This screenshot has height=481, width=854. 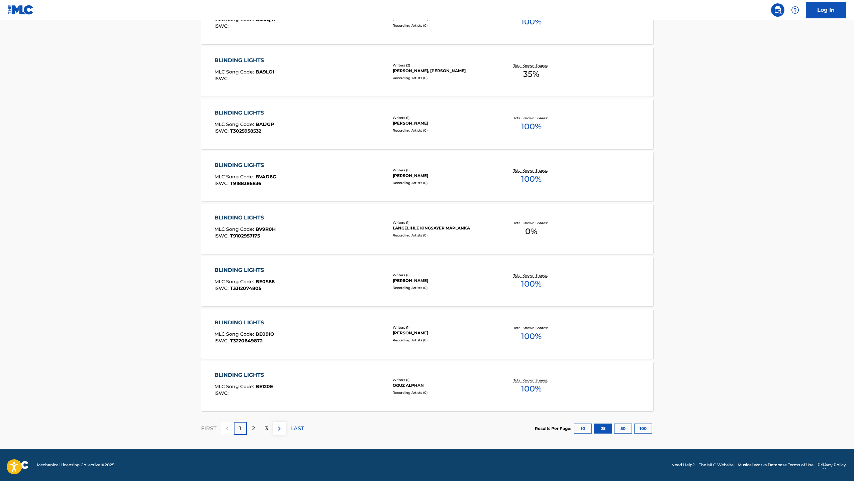 I want to click on p: 2, so click(x=253, y=429).